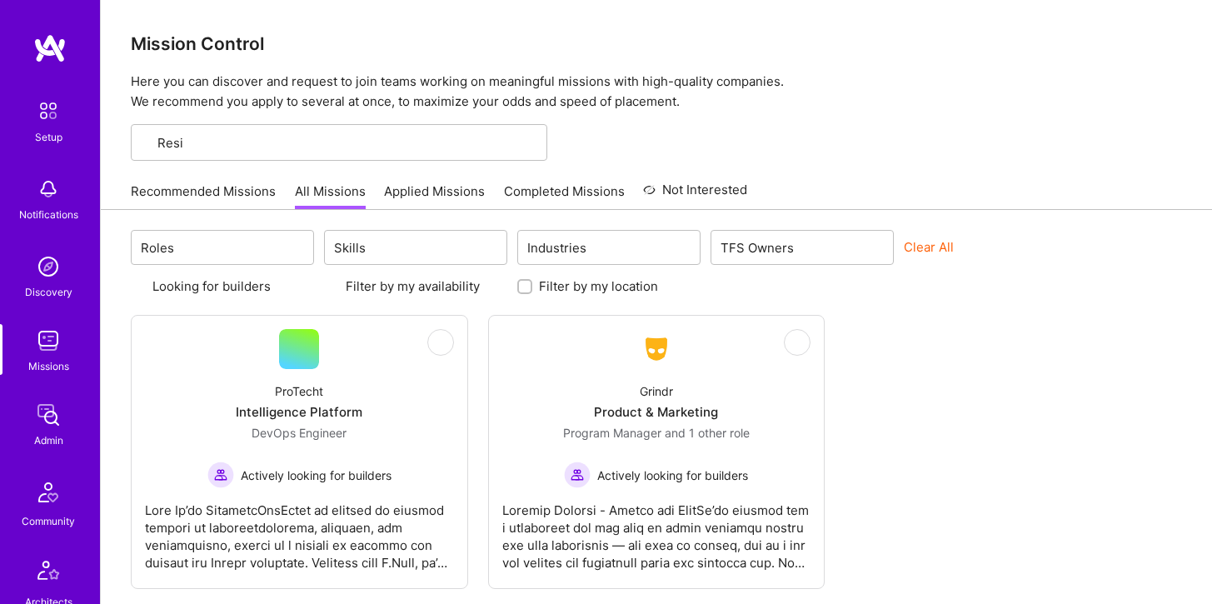 This screenshot has width=1212, height=604. What do you see at coordinates (48, 366) in the screenshot?
I see `div: Missions` at bounding box center [48, 366].